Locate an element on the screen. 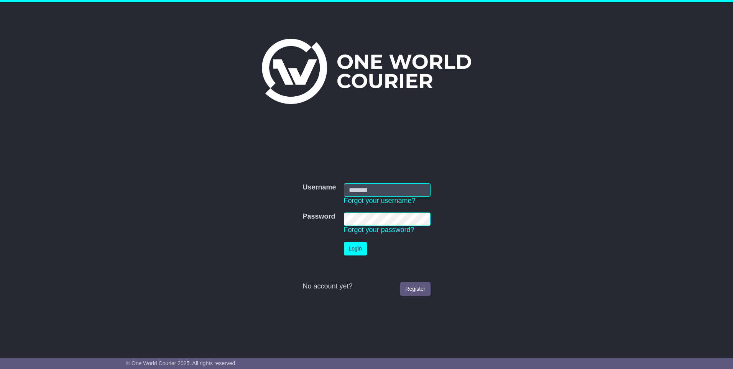  div: No account yet? is located at coordinates (366, 286).